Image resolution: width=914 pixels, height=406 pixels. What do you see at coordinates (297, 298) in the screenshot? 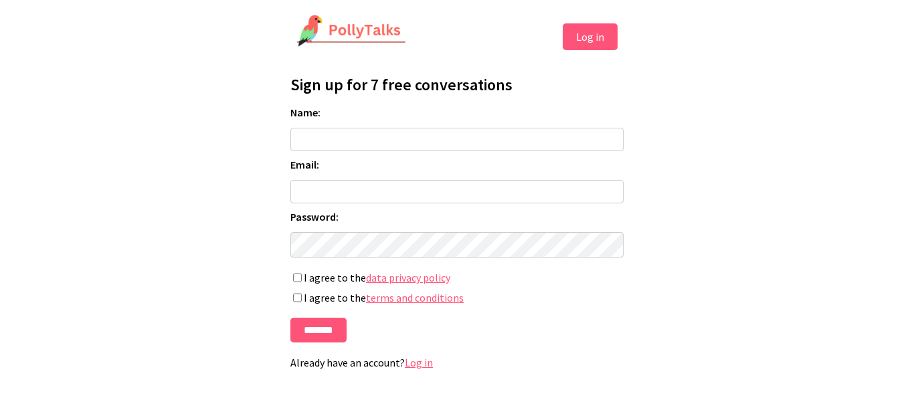
I see `input: I agree to theterms and conditions` at bounding box center [297, 298].